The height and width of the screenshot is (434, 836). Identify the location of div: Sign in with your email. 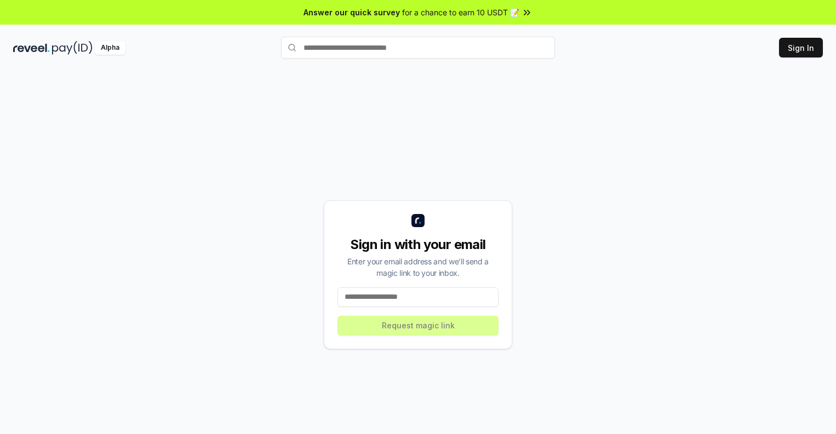
(418, 245).